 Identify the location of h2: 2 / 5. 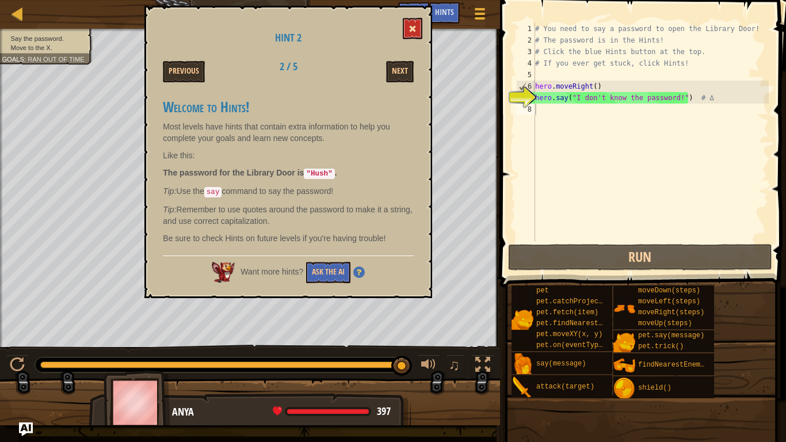
(288, 67).